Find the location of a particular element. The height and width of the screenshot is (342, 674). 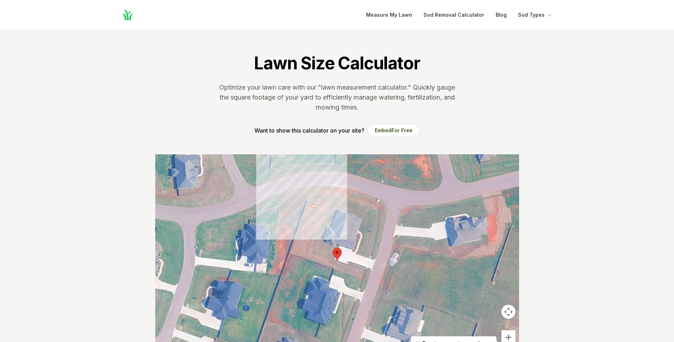

h1: Lawn Size Calculator is located at coordinates (337, 63).